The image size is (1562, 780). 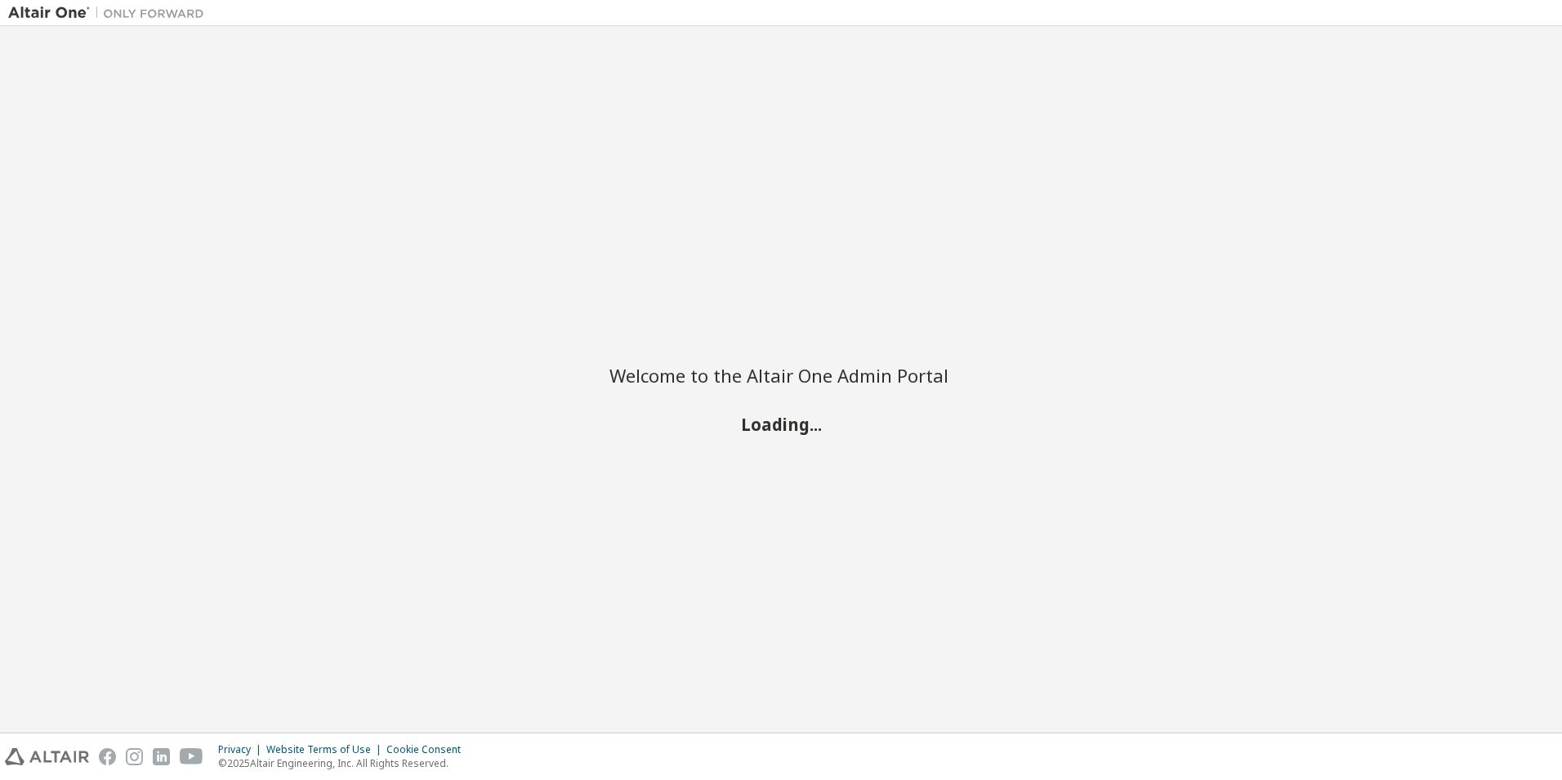 What do you see at coordinates (134, 756) in the screenshot?
I see `img: instagram.svg` at bounding box center [134, 756].